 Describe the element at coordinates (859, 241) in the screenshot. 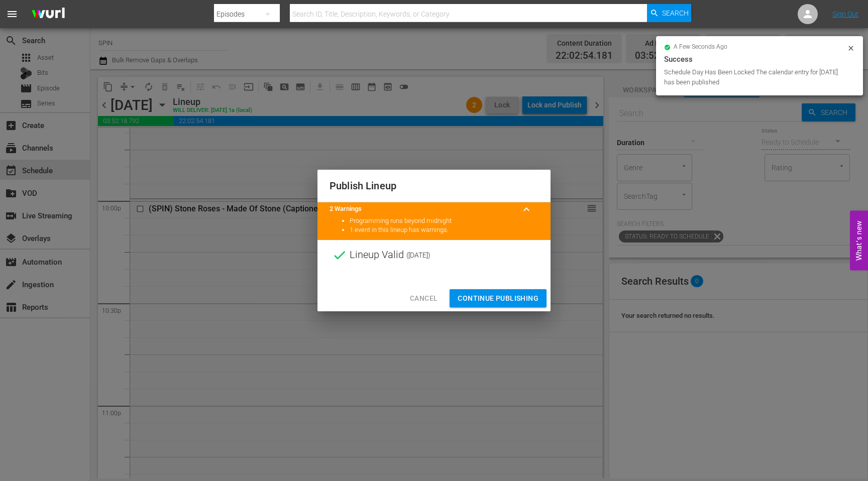

I see `button: Open Feedback Widget` at that location.